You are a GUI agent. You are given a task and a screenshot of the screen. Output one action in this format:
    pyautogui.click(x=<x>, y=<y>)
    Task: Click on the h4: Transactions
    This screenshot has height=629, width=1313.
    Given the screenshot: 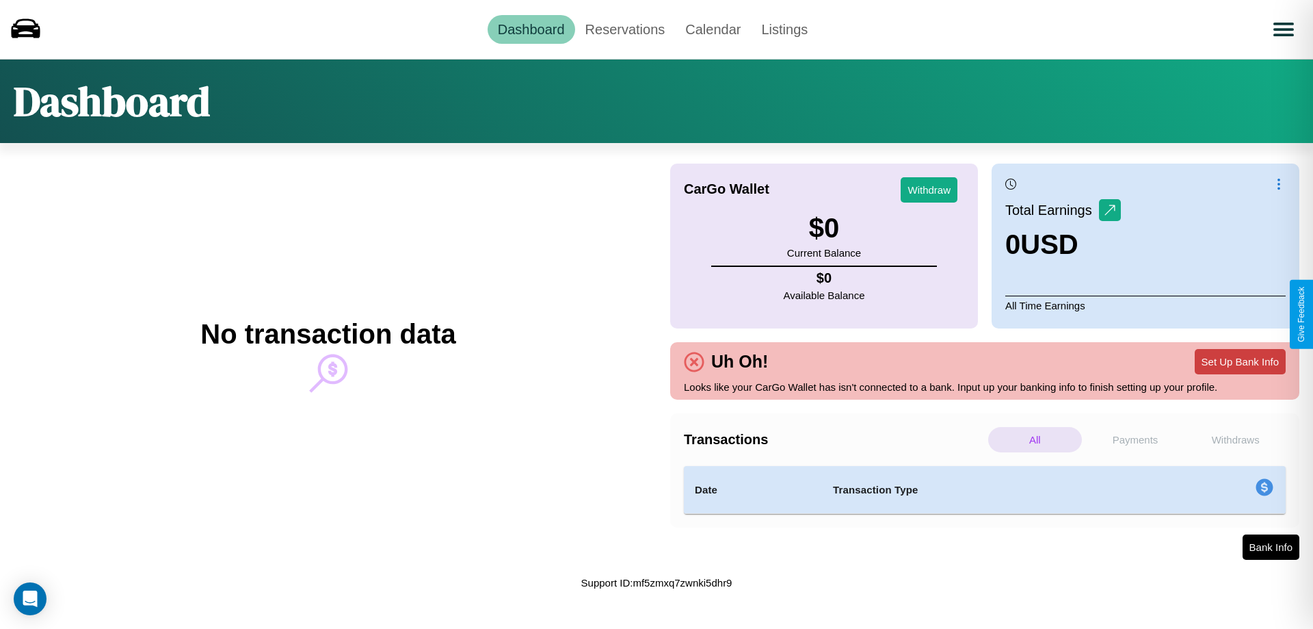 What is the action you would take?
    pyautogui.click(x=834, y=439)
    